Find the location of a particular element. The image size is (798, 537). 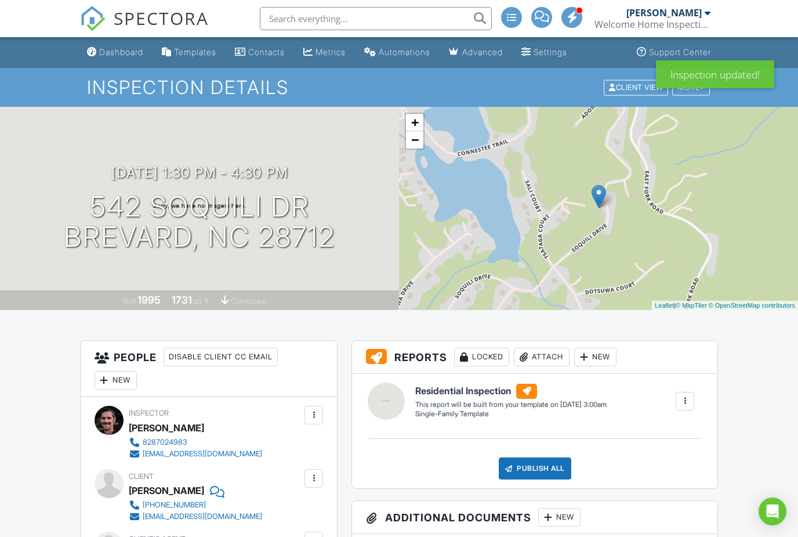

div: 1731 is located at coordinates (182, 299).